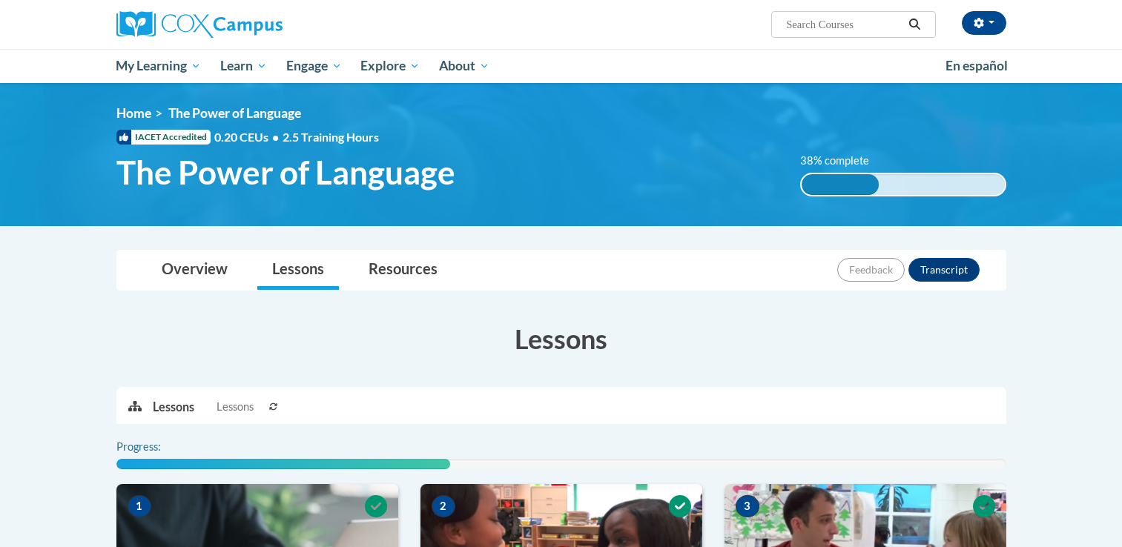 This screenshot has width=1122, height=547. What do you see at coordinates (139, 507) in the screenshot?
I see `span: 1` at bounding box center [139, 507].